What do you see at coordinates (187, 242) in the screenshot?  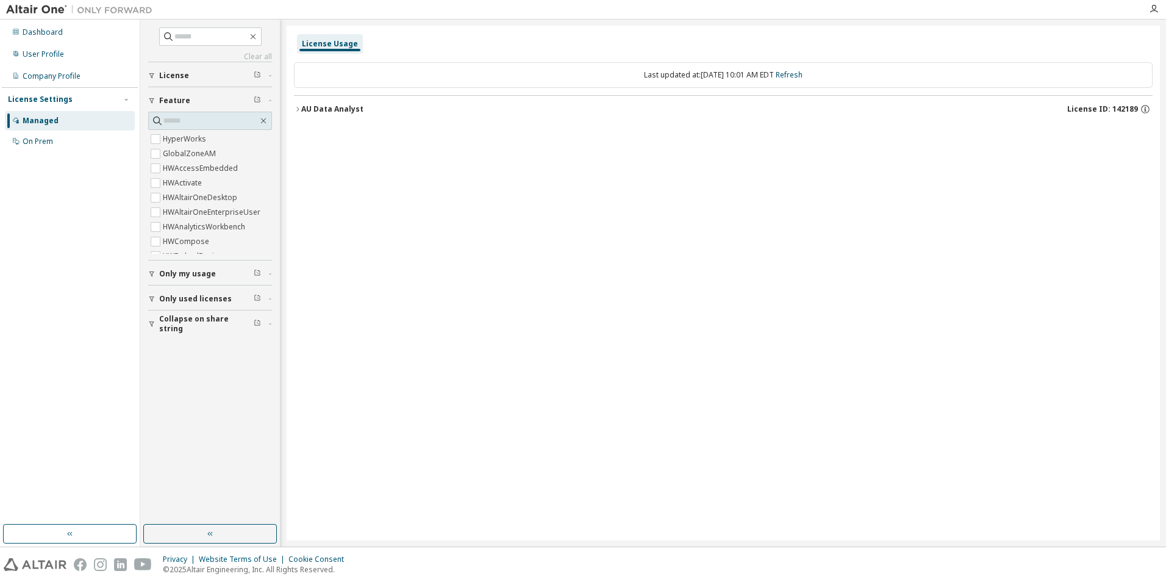 I see `label: HWCompose` at bounding box center [187, 242].